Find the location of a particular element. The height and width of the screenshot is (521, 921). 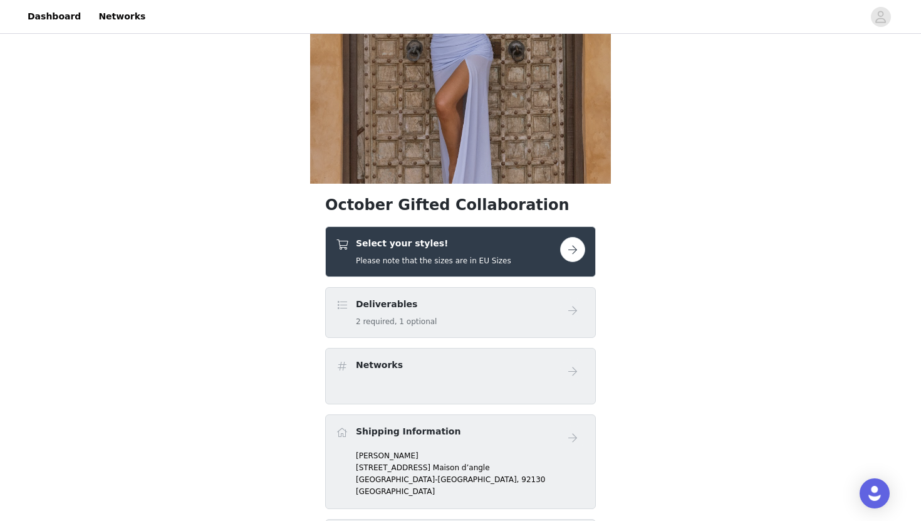

h4: Shipping Information is located at coordinates (408, 431).